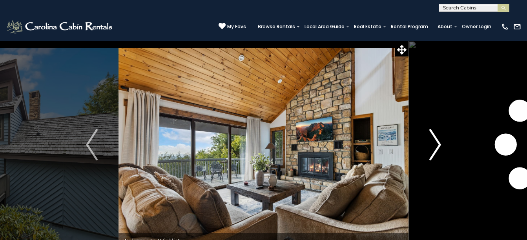 The width and height of the screenshot is (527, 240). Describe the element at coordinates (445, 27) in the screenshot. I see `a: About` at that location.